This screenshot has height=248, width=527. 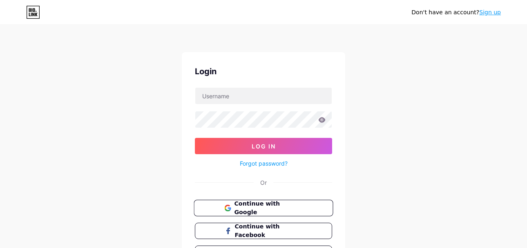 I want to click on div: Login, so click(x=263, y=71).